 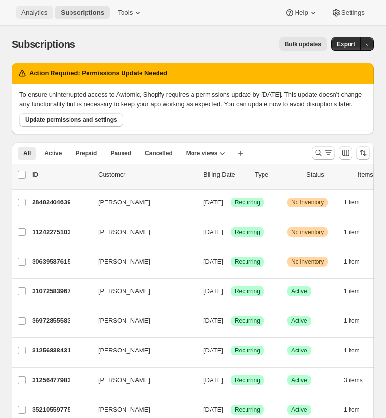 I want to click on span: All, so click(x=27, y=154).